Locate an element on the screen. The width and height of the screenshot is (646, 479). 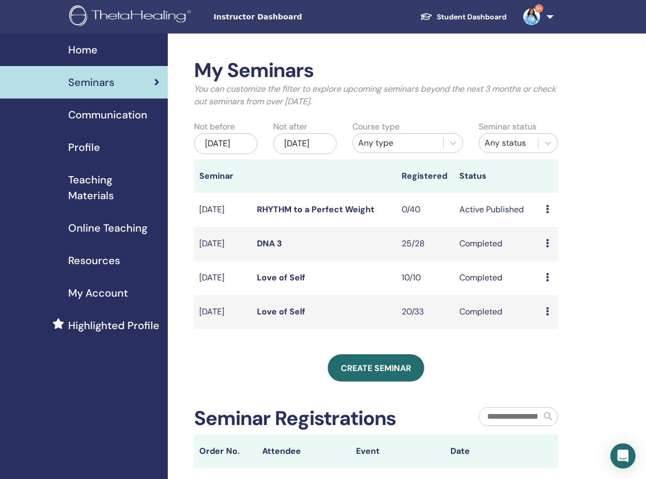
span: Create seminar is located at coordinates (376, 368).